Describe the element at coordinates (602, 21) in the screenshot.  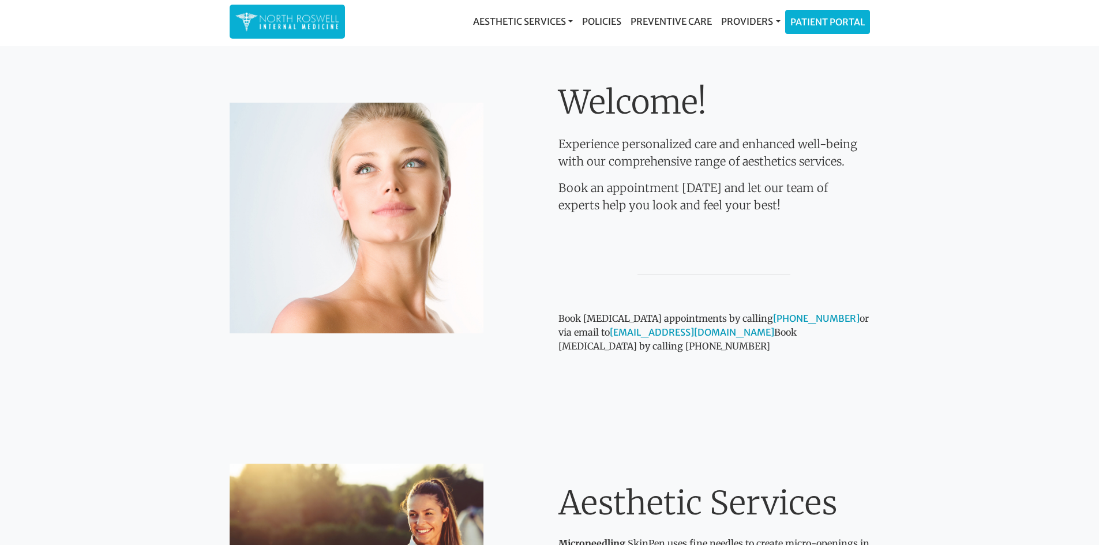
I see `a: Policies` at that location.